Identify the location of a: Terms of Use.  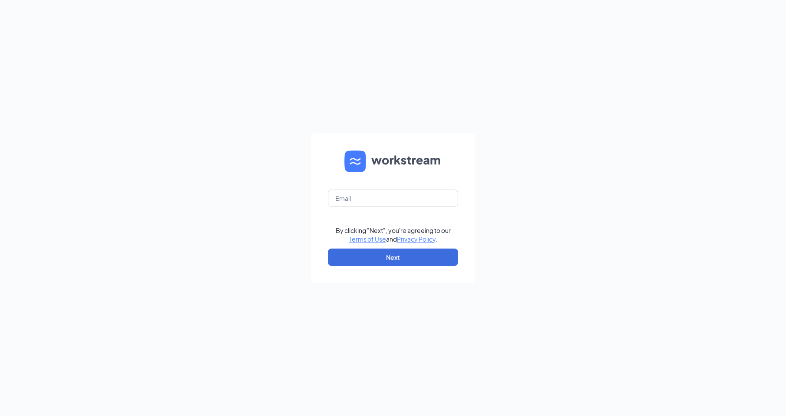
(368, 239).